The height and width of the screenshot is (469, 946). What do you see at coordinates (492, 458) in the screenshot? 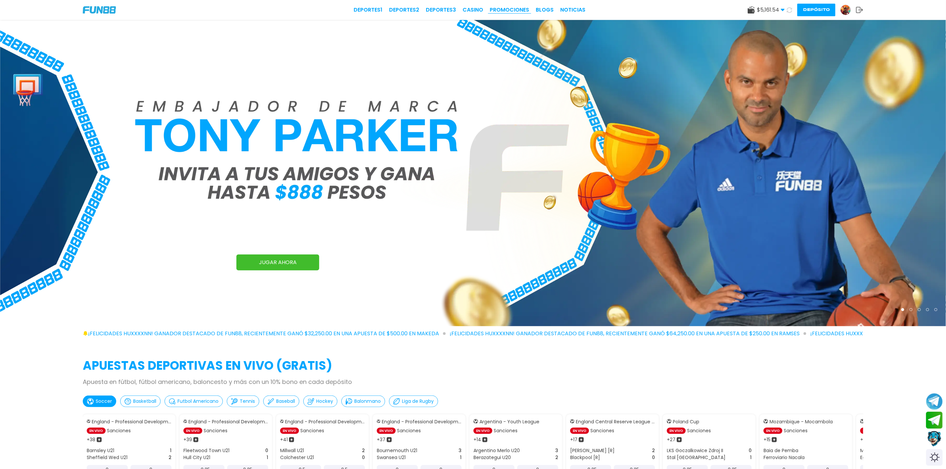
I see `p: Berazategui U20` at bounding box center [492, 458].